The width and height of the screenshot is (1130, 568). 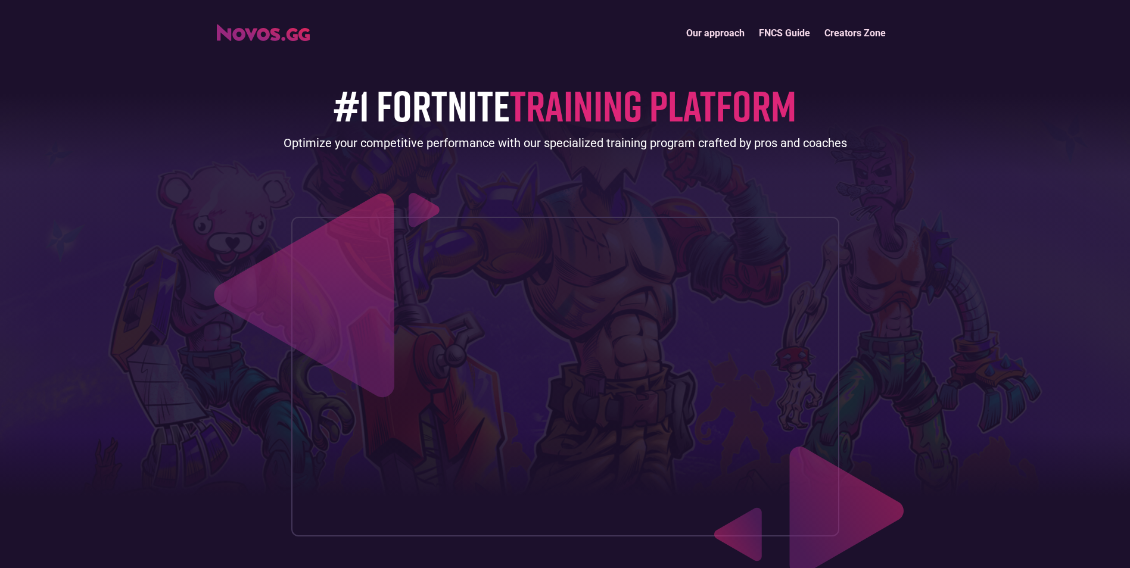 I want to click on a: Our approach, so click(x=715, y=33).